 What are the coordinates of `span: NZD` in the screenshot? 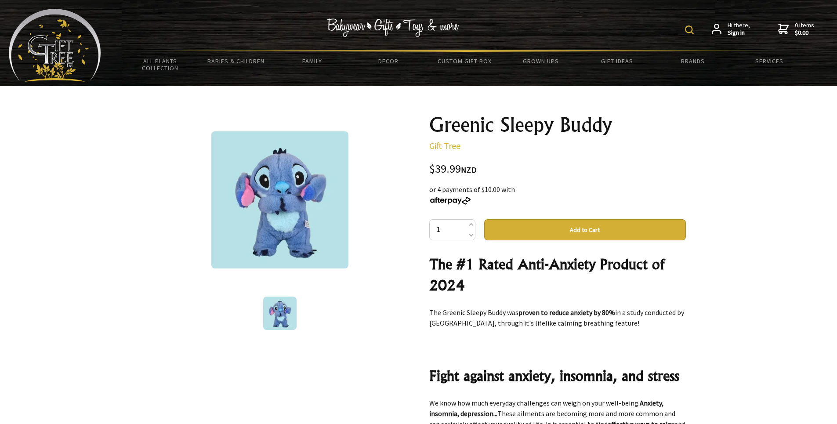 It's located at (469, 170).